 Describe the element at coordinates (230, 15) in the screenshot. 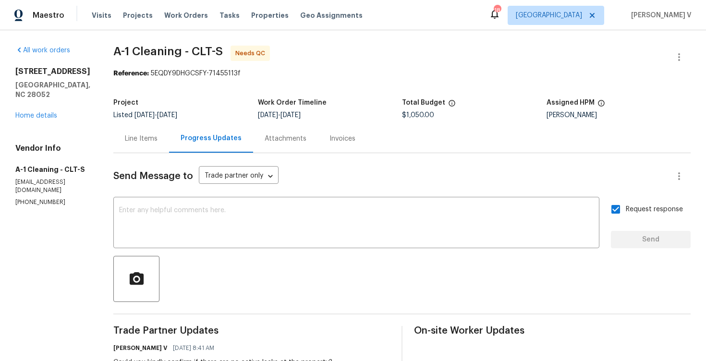

I see `span: Tasks` at that location.